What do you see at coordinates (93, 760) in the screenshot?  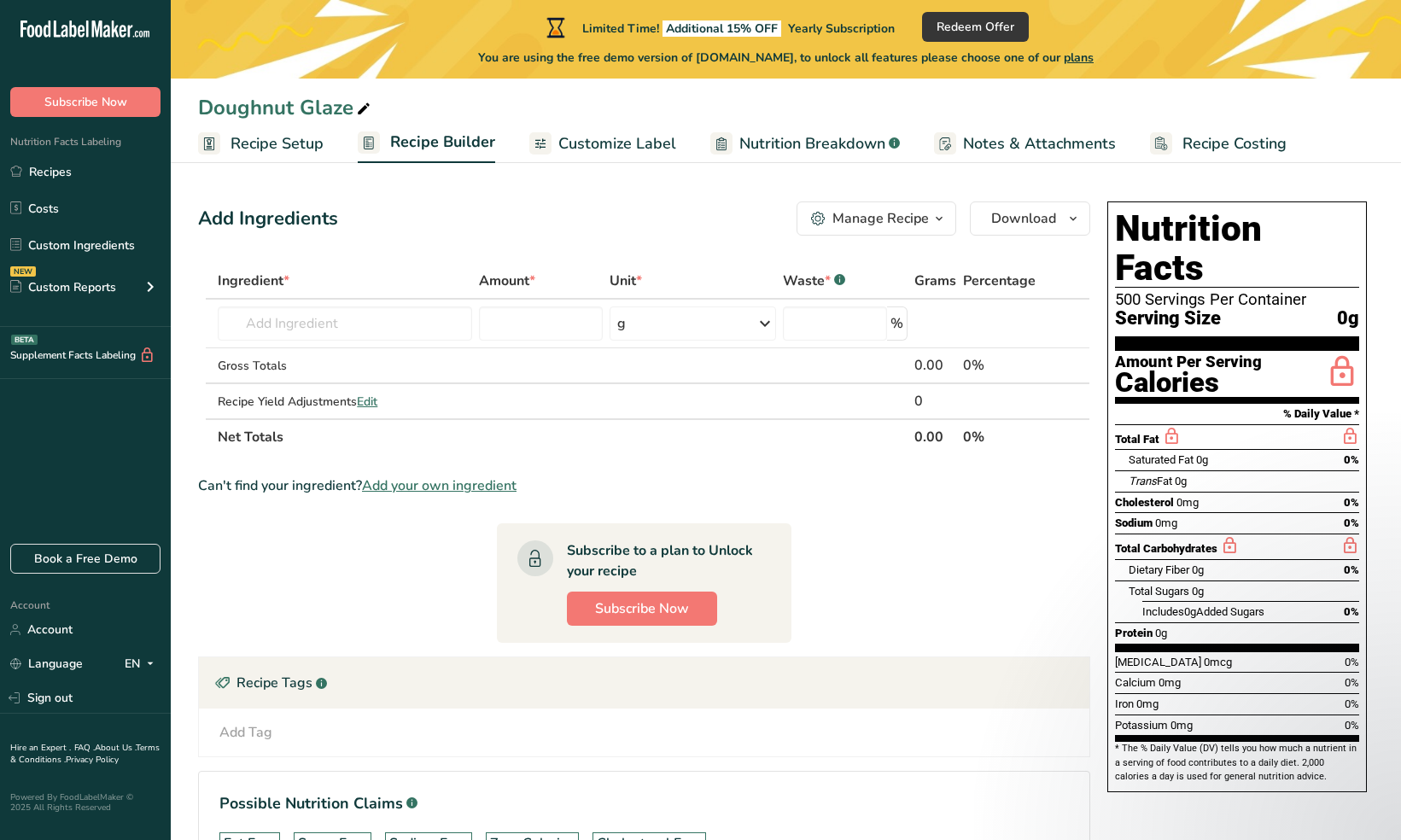 I see `a: Privacy Policy` at bounding box center [93, 760].